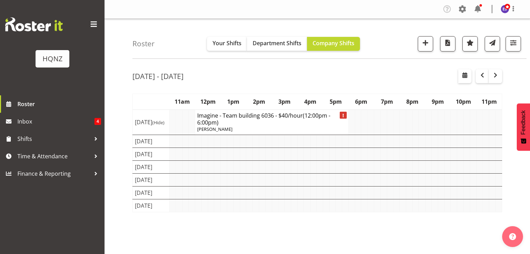 The height and width of the screenshot is (254, 530). What do you see at coordinates (56, 122) in the screenshot?
I see `span: Inbox` at bounding box center [56, 122].